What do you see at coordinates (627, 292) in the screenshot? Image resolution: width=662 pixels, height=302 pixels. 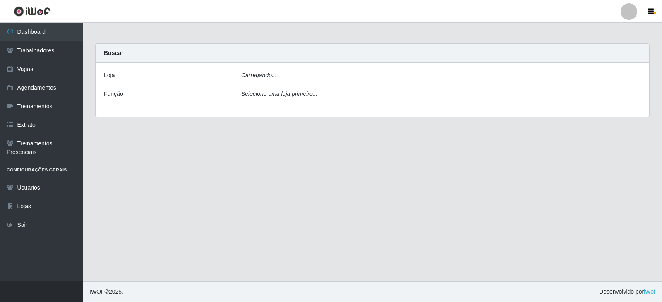 I see `span: Desenvolvido por` at bounding box center [627, 292].